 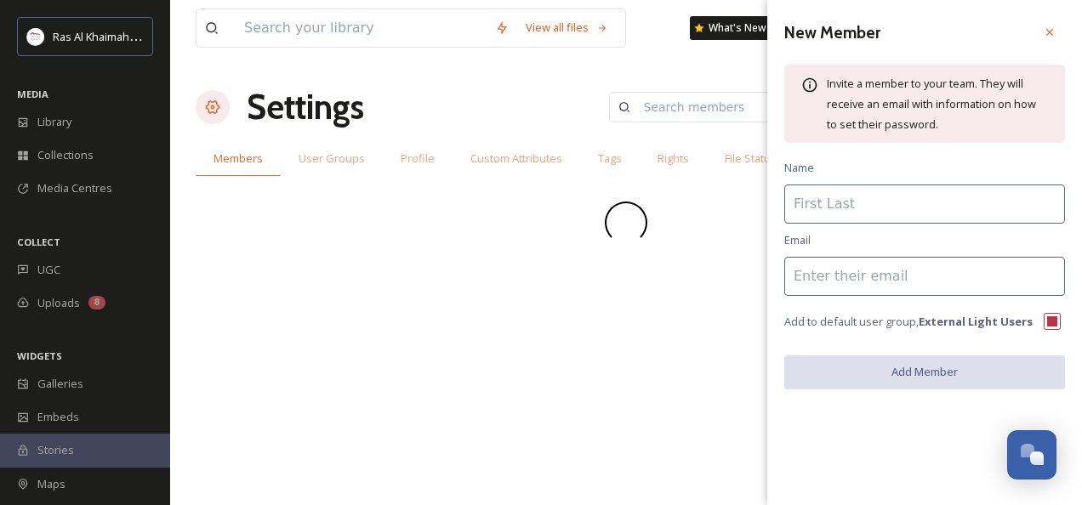 What do you see at coordinates (673, 158) in the screenshot?
I see `span: Rights` at bounding box center [673, 158].